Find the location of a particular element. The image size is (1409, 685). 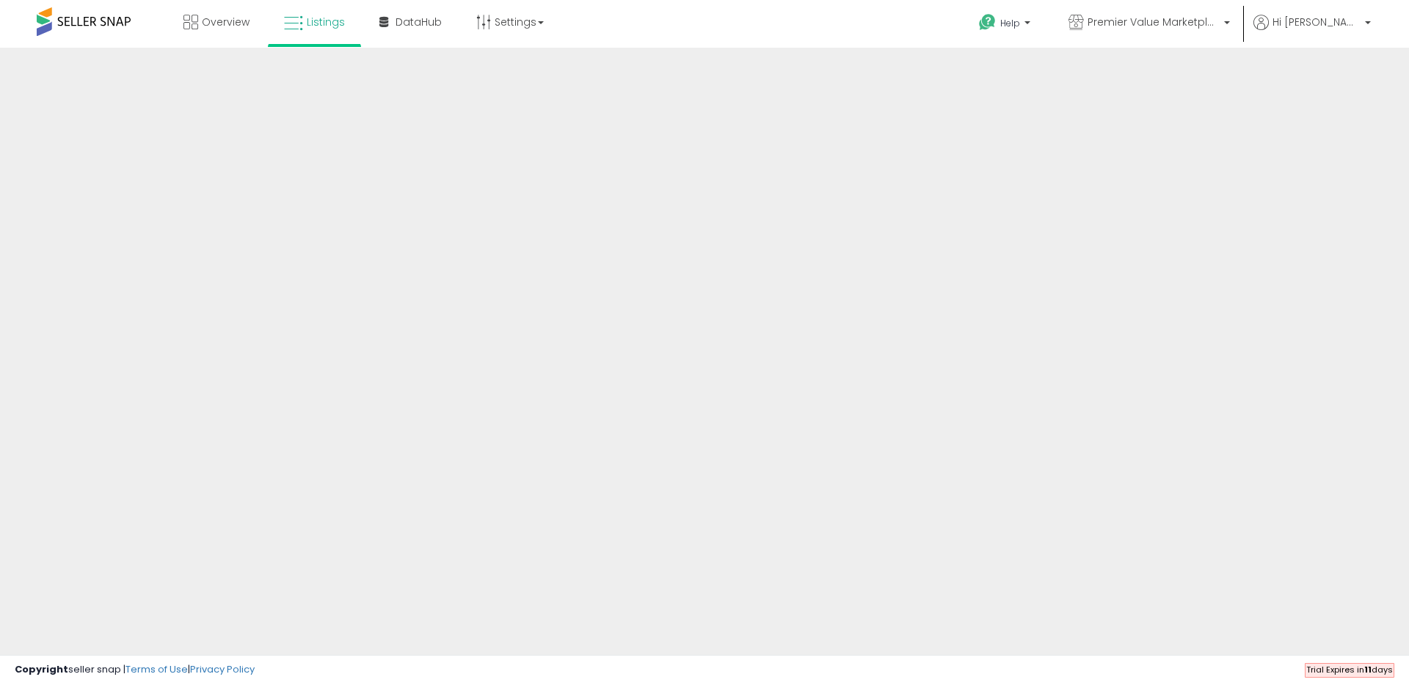

span: Listings is located at coordinates (326, 22).